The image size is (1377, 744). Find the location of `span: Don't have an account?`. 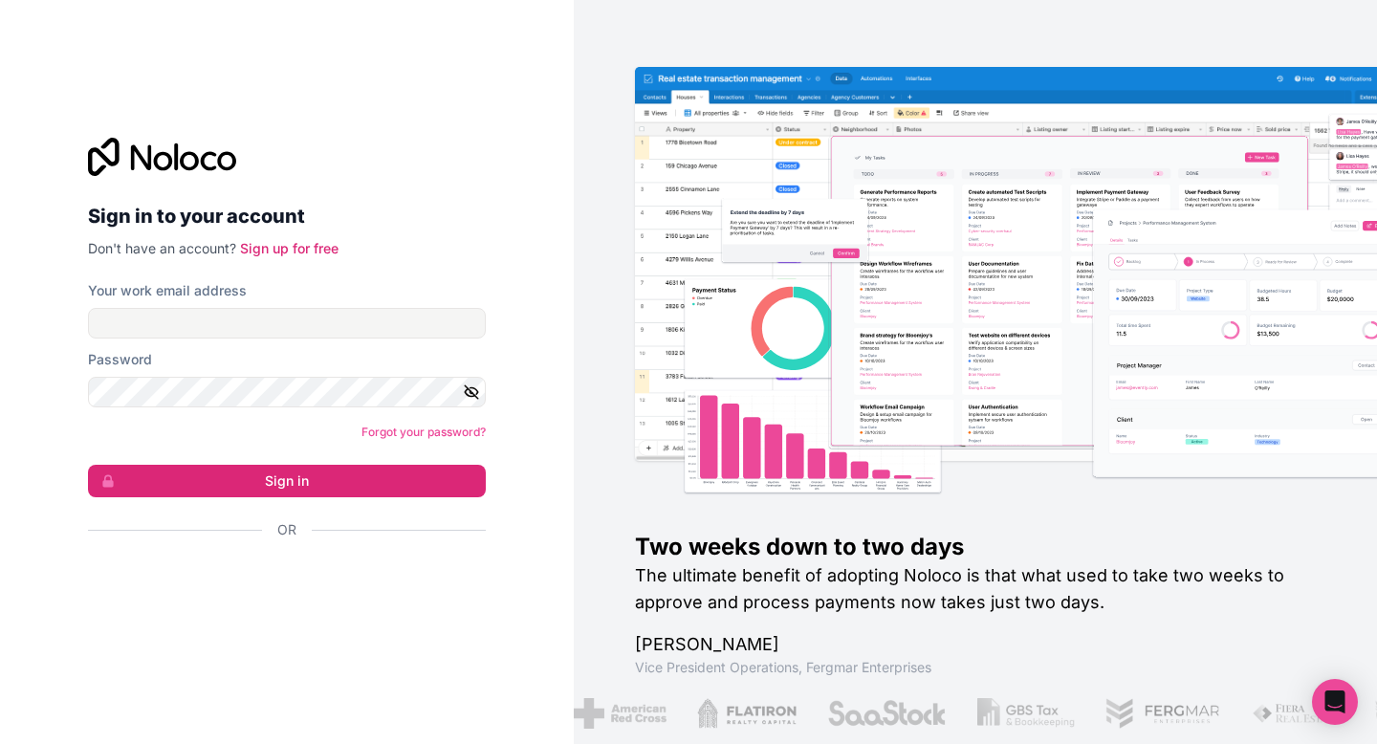

span: Don't have an account? is located at coordinates (162, 248).